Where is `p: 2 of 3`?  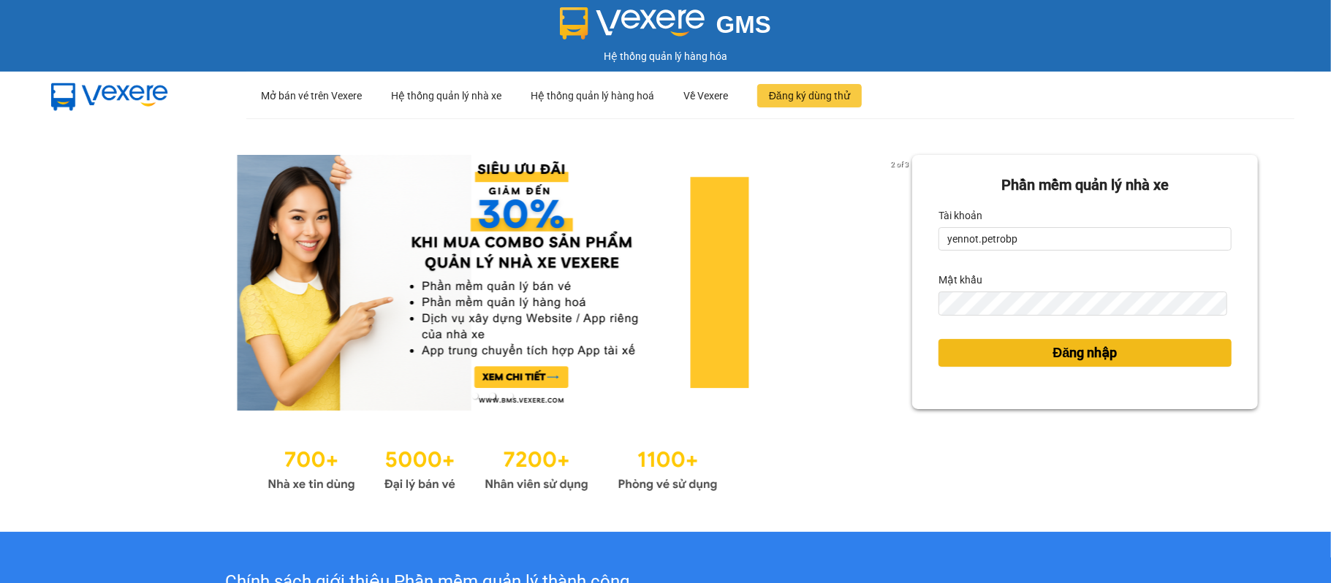
p: 2 of 3 is located at coordinates (899, 164).